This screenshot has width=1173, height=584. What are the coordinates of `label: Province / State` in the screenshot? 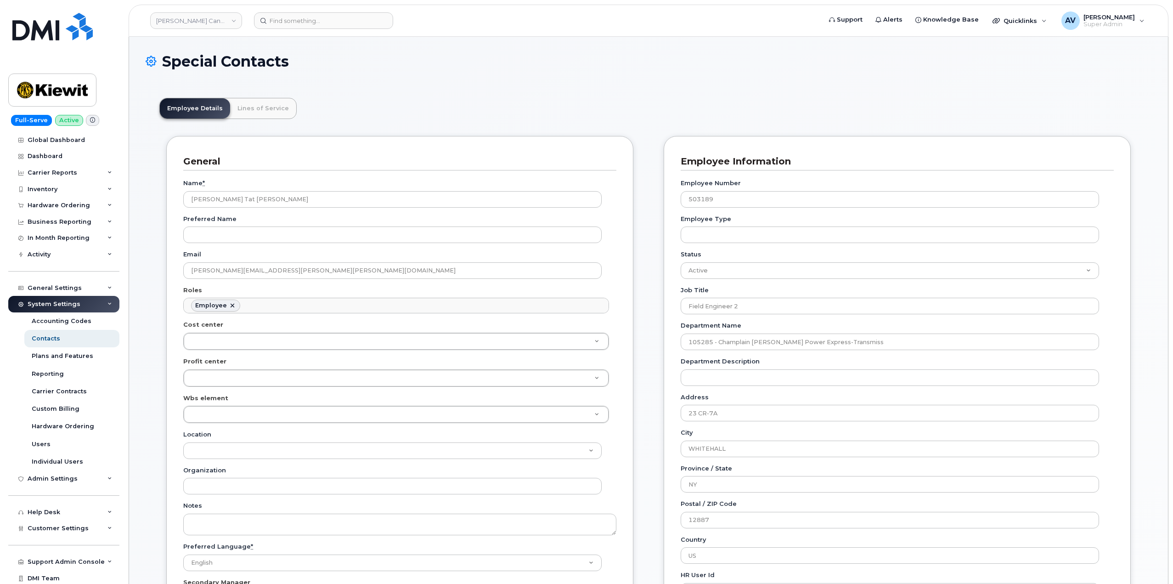 It's located at (706, 468).